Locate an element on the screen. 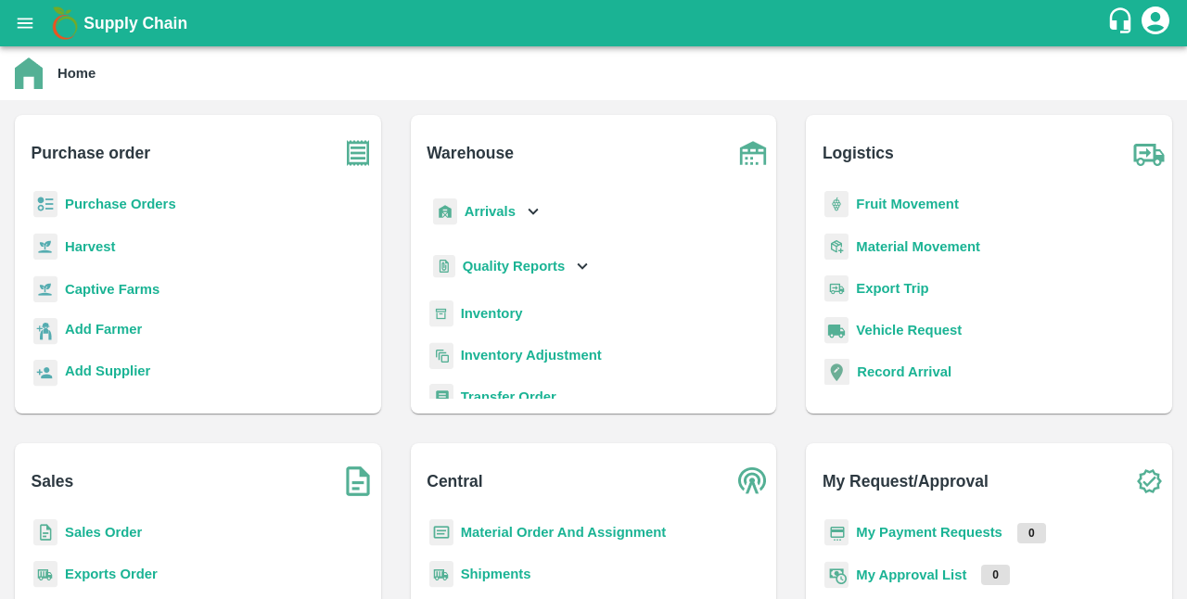 The width and height of the screenshot is (1187, 599). img: vehicle is located at coordinates (837, 330).